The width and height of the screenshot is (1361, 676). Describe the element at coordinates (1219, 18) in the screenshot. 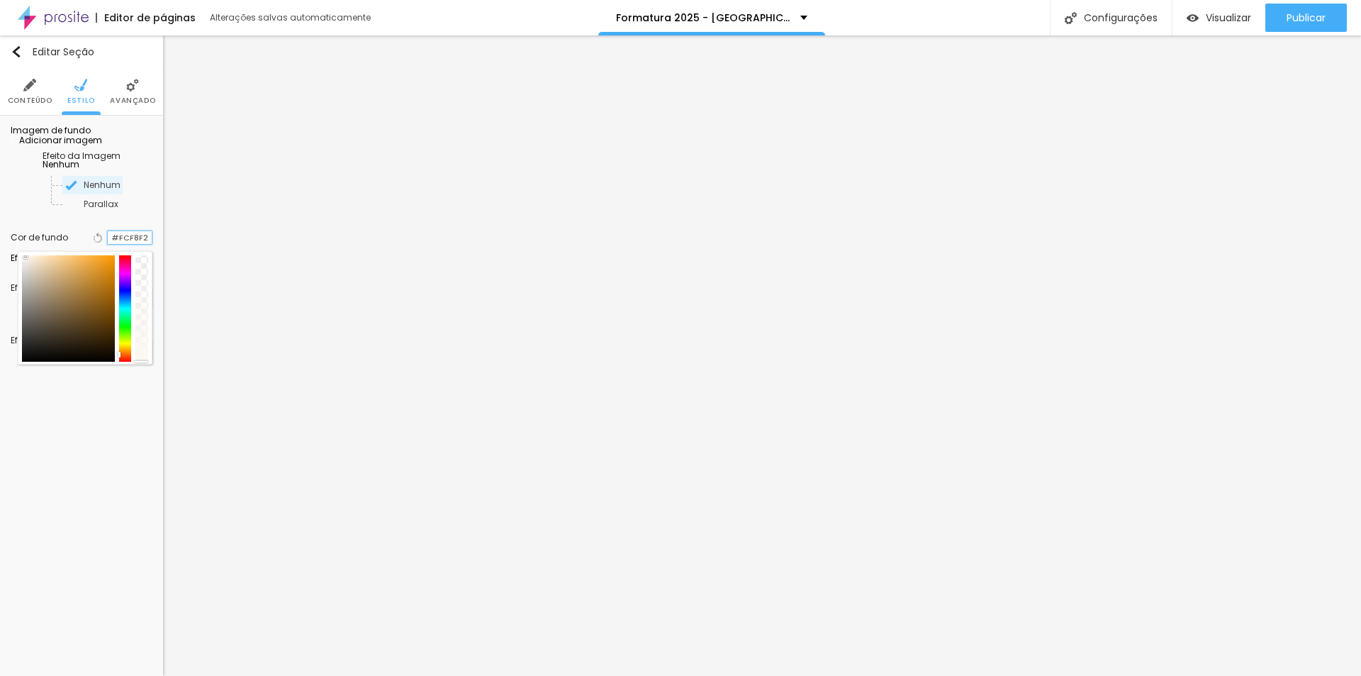

I see `button: Visualizar` at that location.